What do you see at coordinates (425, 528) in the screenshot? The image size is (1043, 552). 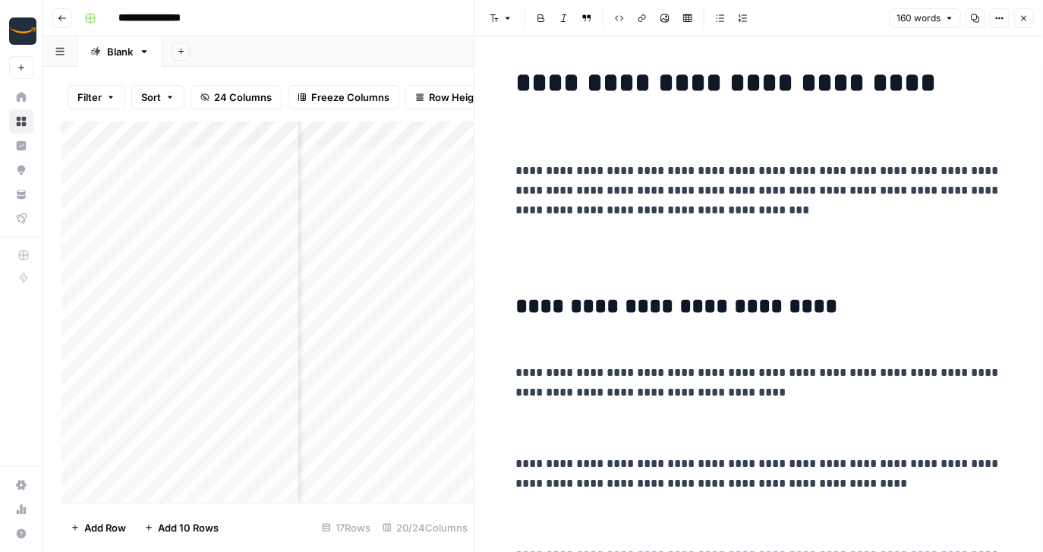 I see `div: 20/24 Columns` at bounding box center [425, 528].